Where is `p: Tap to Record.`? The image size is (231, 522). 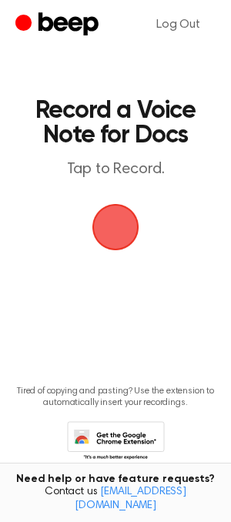
p: Tap to Record. is located at coordinates (116, 170).